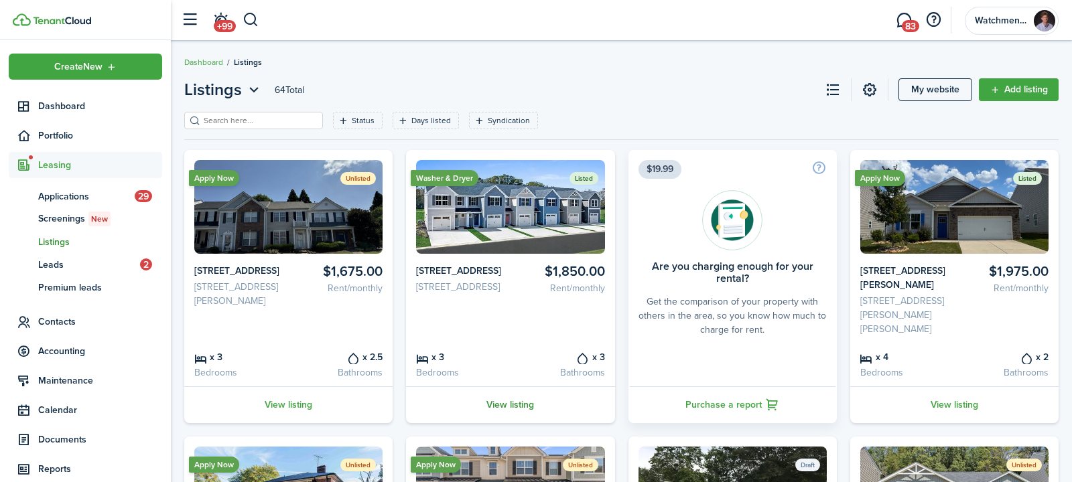 The height and width of the screenshot is (482, 1072). Describe the element at coordinates (338, 357) in the screenshot. I see `card-listing-title: x 2.5` at that location.